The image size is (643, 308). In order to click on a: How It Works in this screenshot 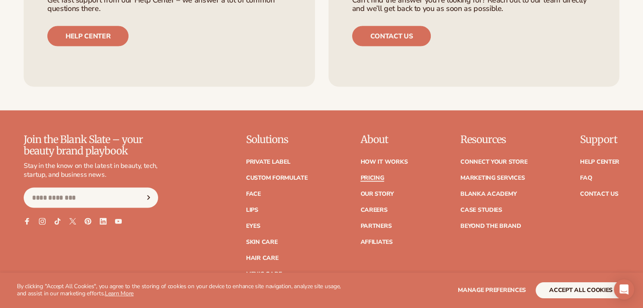, I will do `click(384, 162)`.